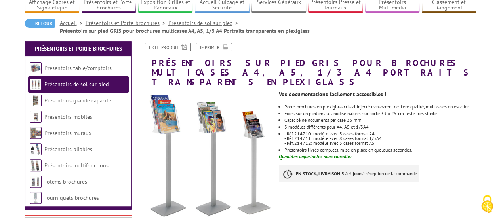 The width and height of the screenshot is (501, 218). I want to click on li: Porte-brochures en plexiglass cristal injecté transparent de 1ere qualité, multicases en escalier, so click(380, 107).